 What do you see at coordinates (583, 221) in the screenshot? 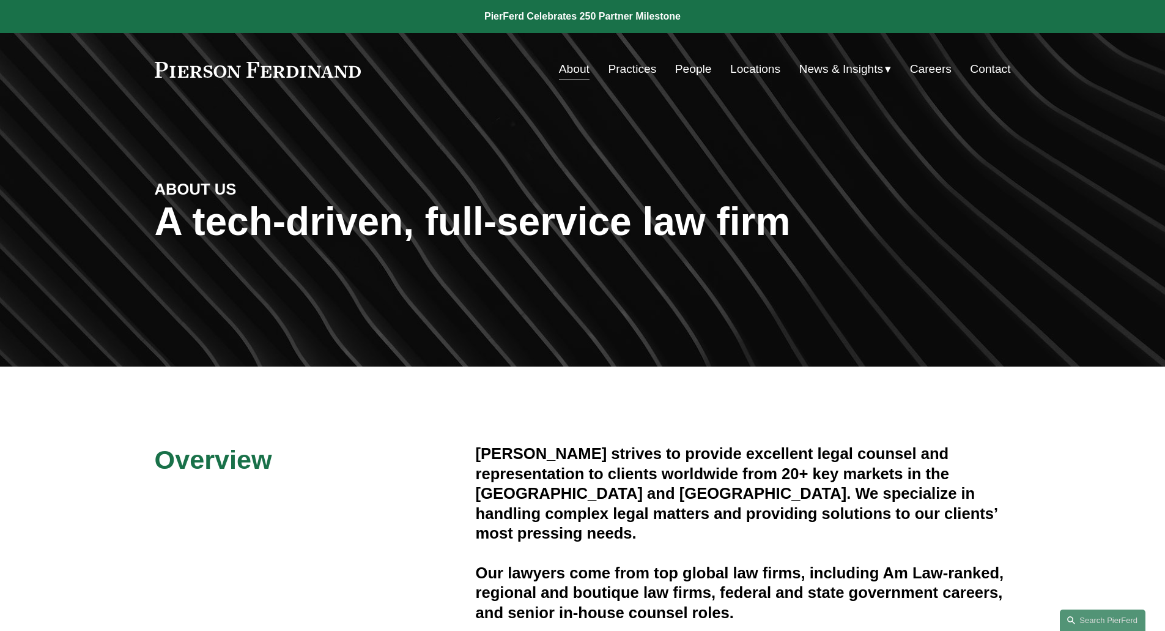
I see `h1: A tech-driven, full-service law firm` at bounding box center [583, 221].